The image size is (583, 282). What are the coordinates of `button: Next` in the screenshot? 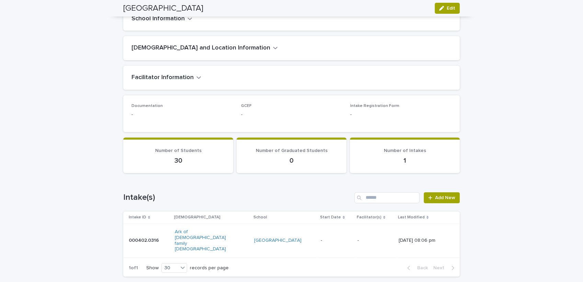 It's located at (445, 268).